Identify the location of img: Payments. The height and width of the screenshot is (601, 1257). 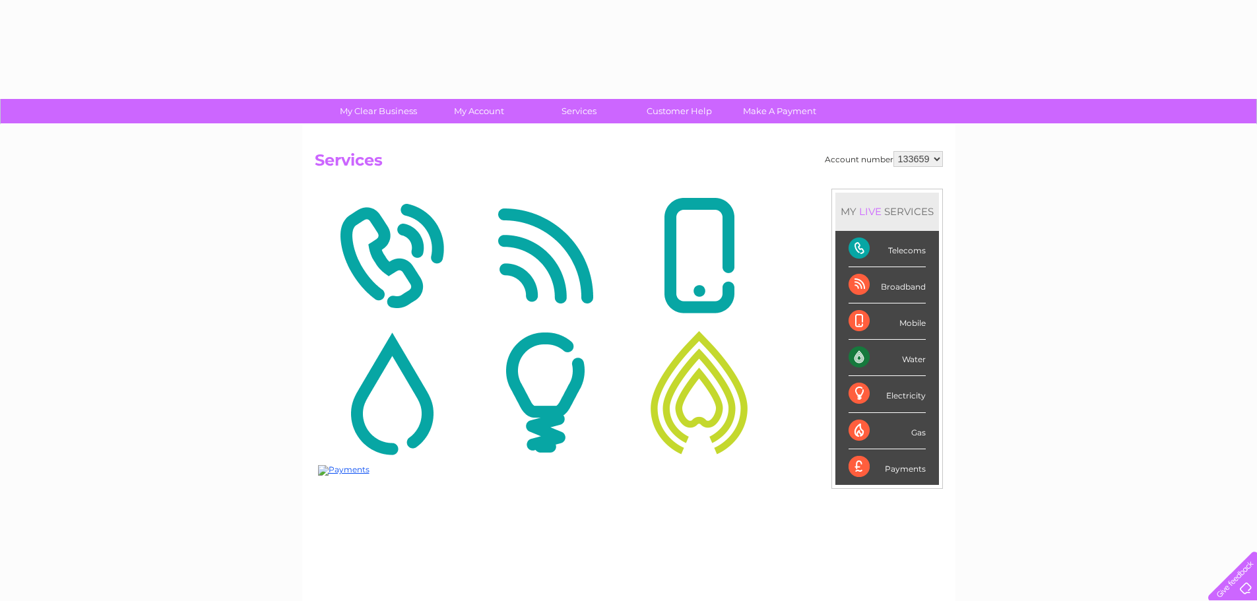
(344, 470).